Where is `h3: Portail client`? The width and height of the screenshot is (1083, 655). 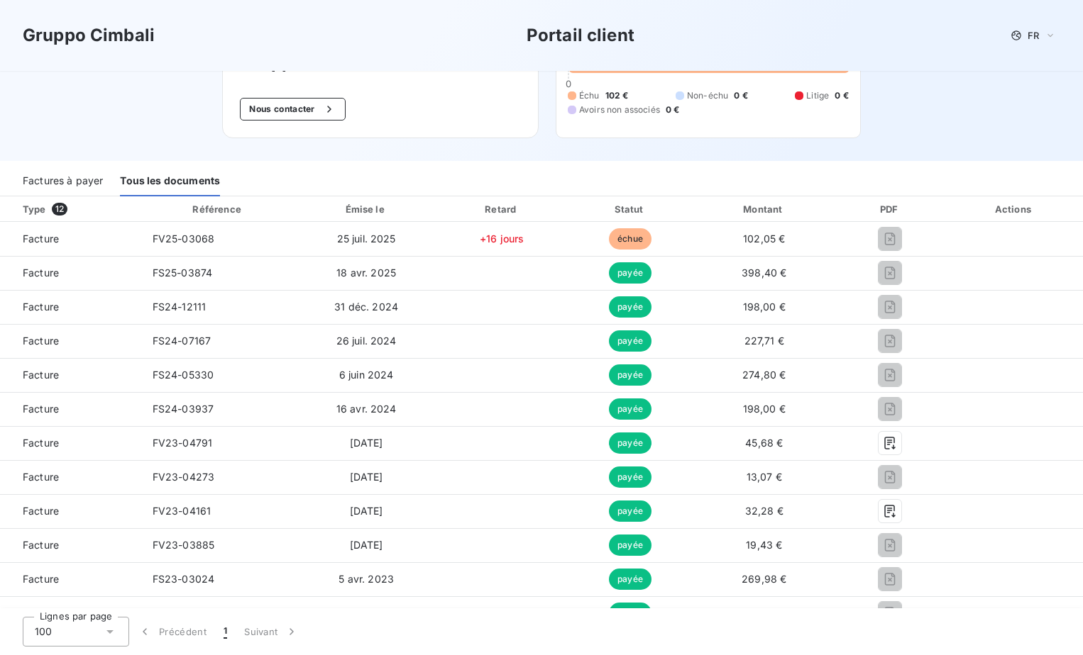
h3: Portail client is located at coordinates (580, 35).